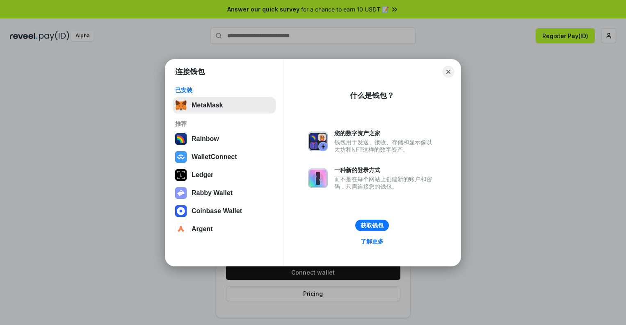 The width and height of the screenshot is (626, 325). What do you see at coordinates (224, 175) in the screenshot?
I see `button: Ledger` at bounding box center [224, 175].